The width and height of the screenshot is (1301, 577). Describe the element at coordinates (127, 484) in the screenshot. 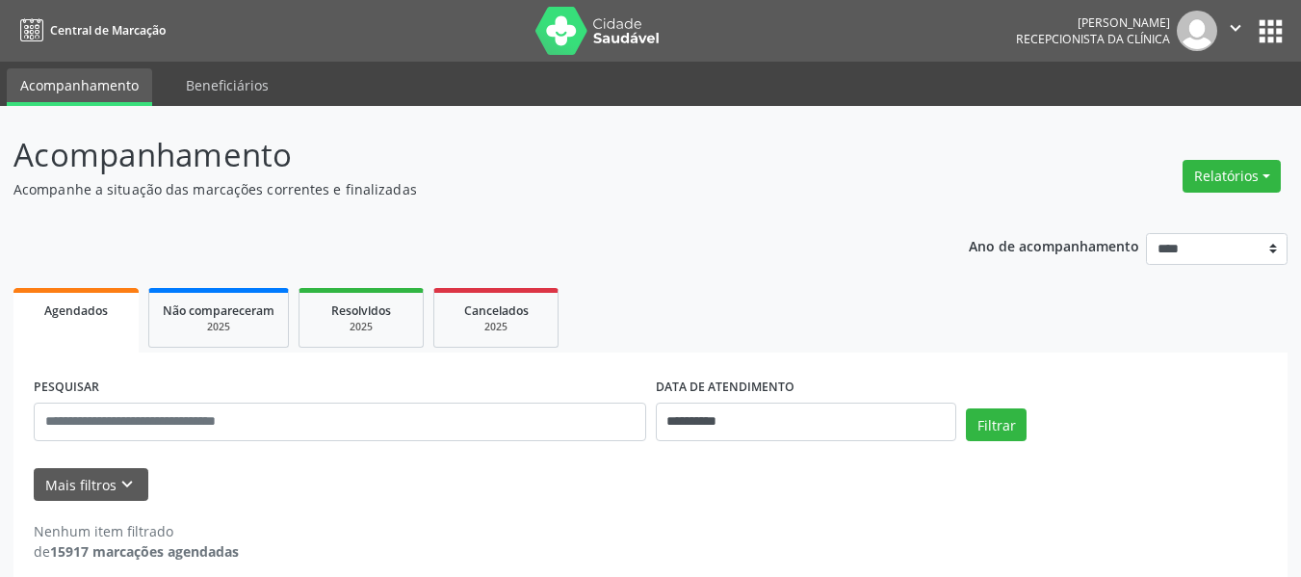

I see `i: keyboard_arrow_down` at that location.